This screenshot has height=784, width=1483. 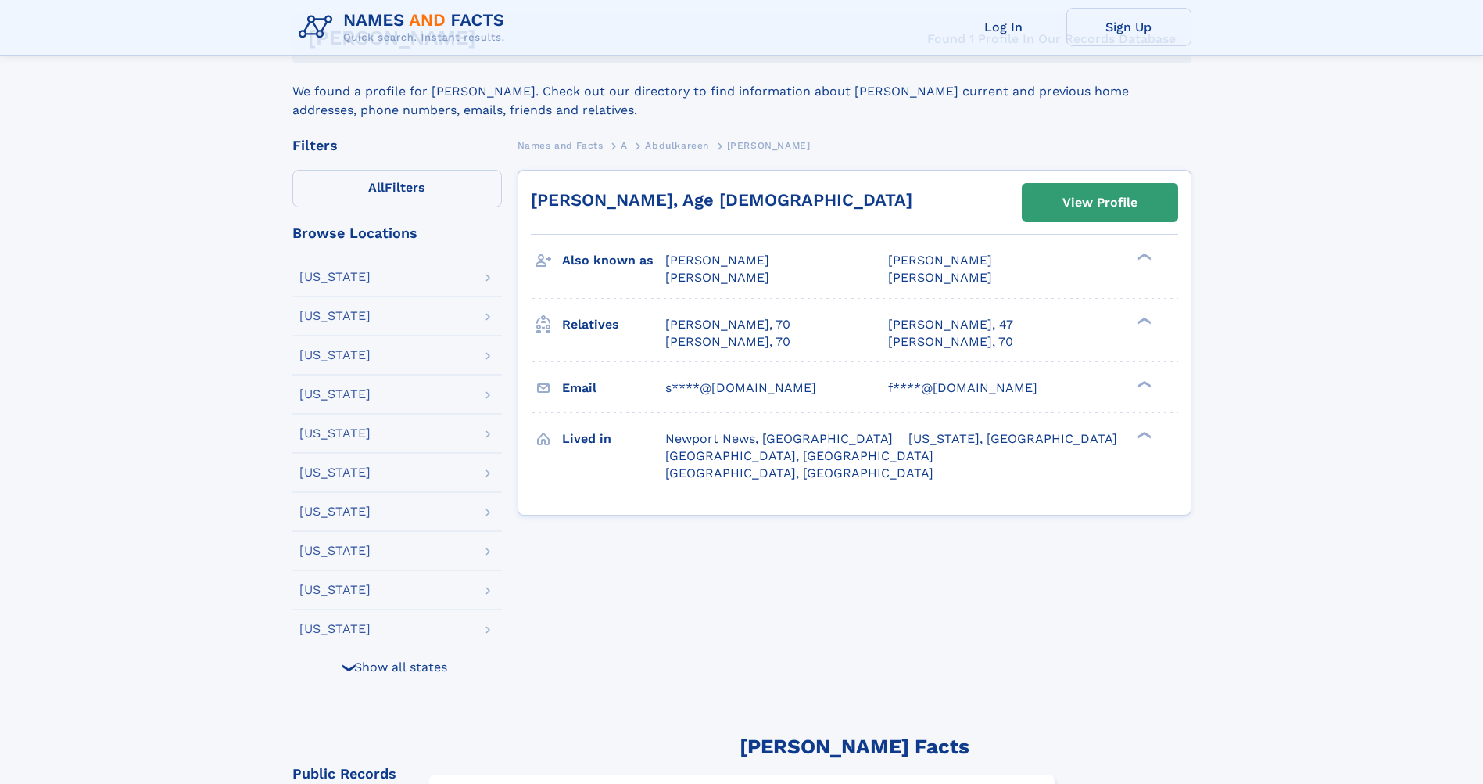 I want to click on h3: Lived in, so click(x=614, y=439).